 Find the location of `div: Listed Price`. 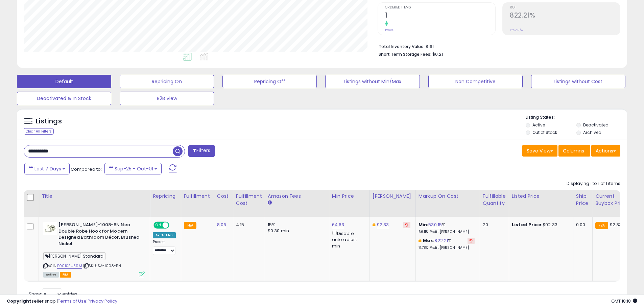

div: Listed Price is located at coordinates (541, 196).